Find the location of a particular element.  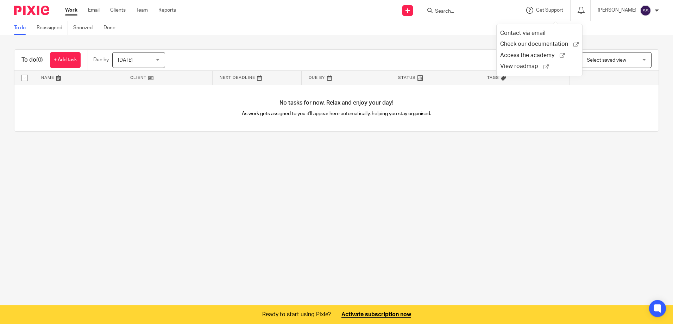

span: Select saved view is located at coordinates (606, 60).